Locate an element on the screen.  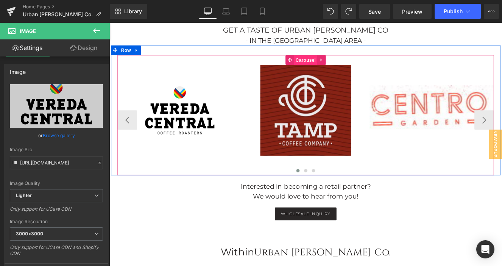
span: Save is located at coordinates (375, 11).